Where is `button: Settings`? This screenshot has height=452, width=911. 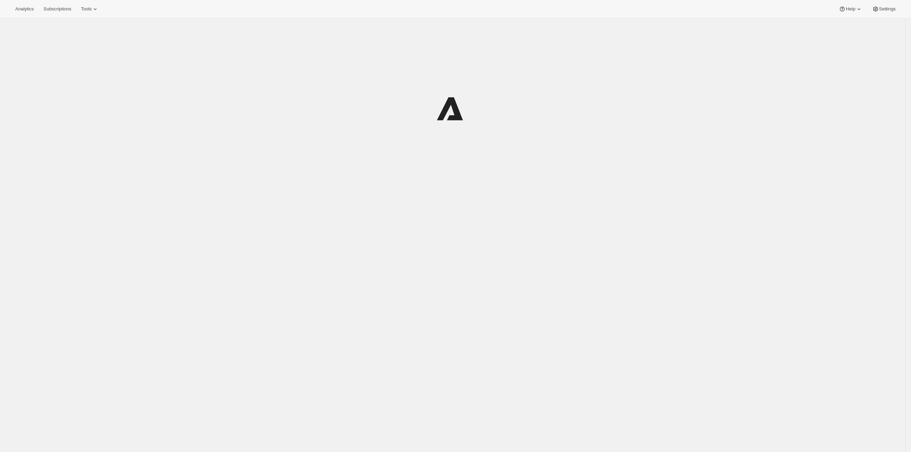
button: Settings is located at coordinates (884, 9).